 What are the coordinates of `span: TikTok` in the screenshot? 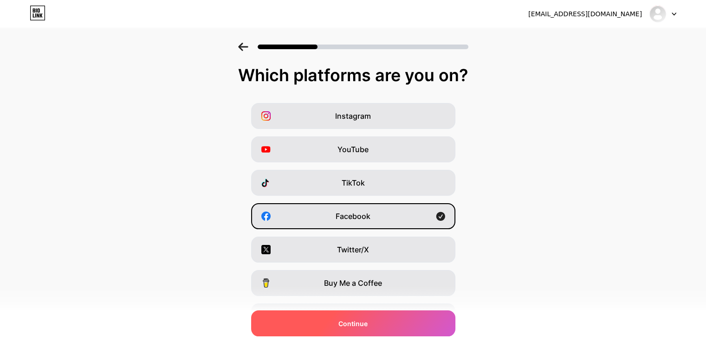 It's located at (353, 183).